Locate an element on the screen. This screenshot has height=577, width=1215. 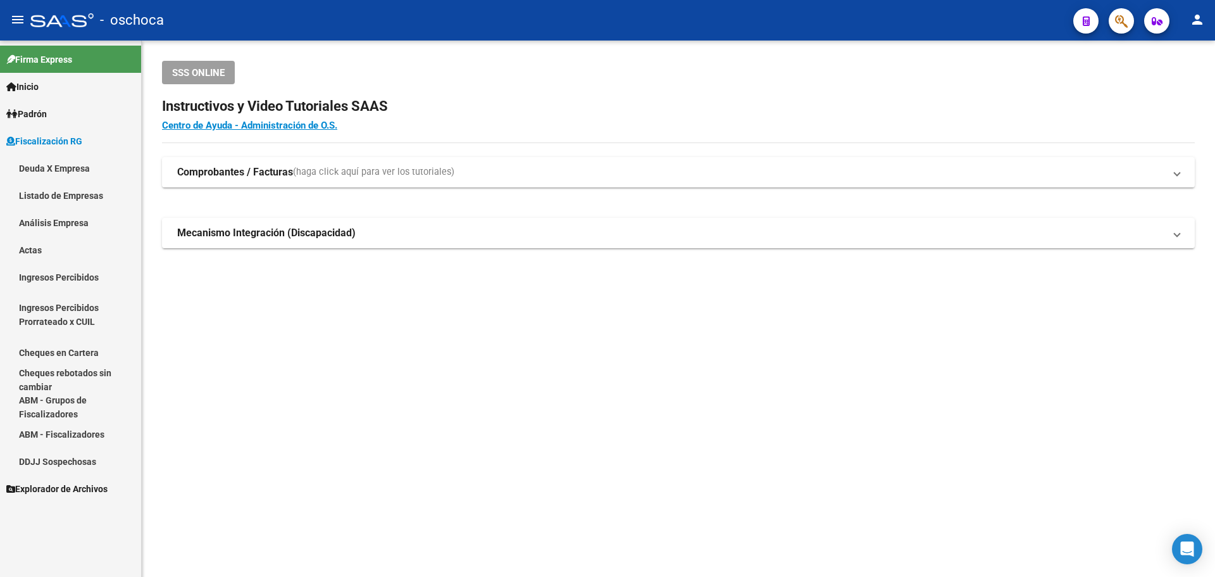
span: Firma Express is located at coordinates (39, 59).